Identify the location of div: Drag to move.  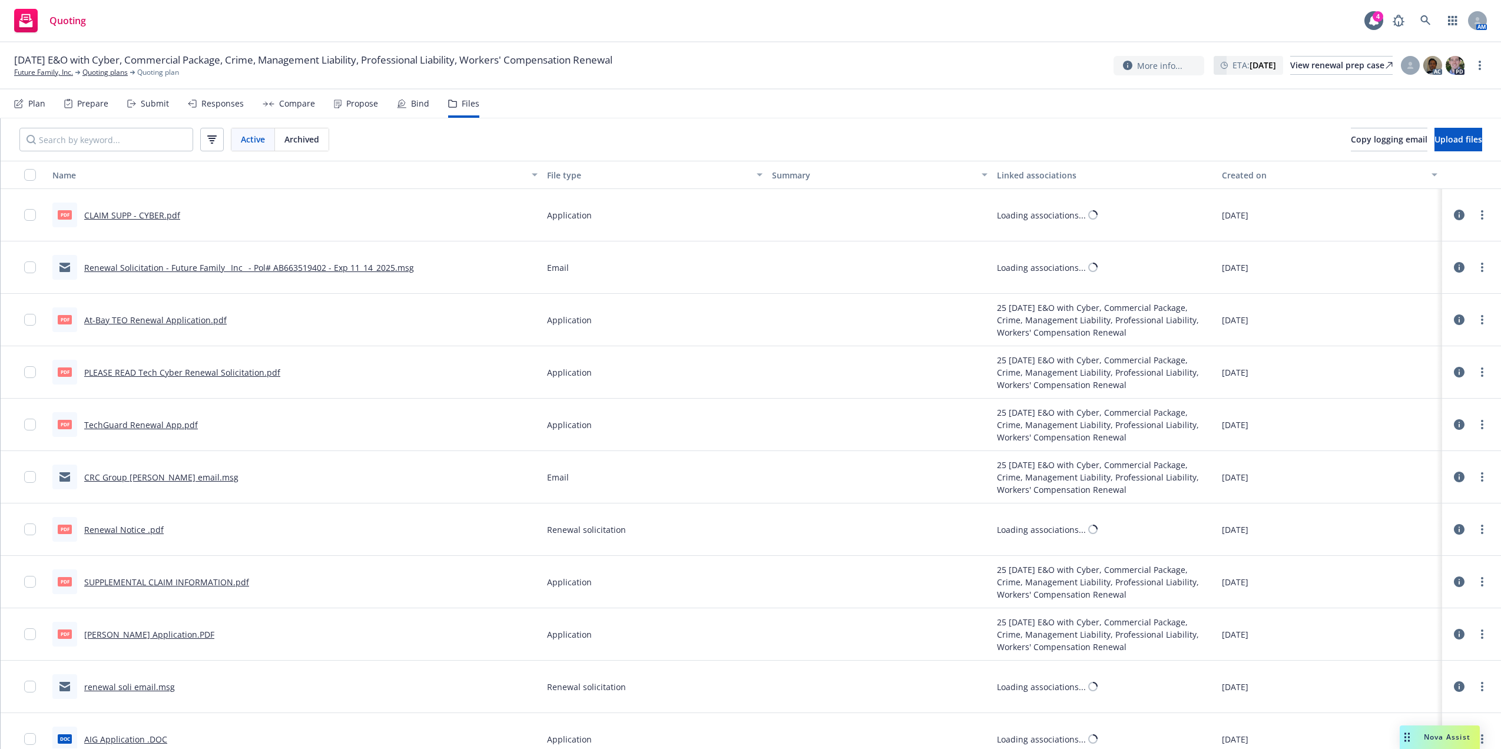
(1406, 737).